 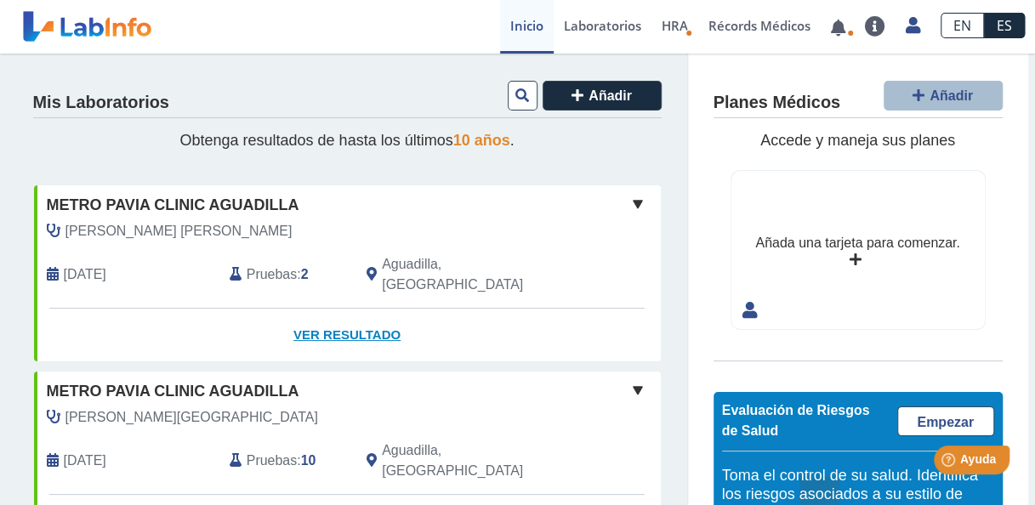 What do you see at coordinates (675, 26) in the screenshot?
I see `span: HRA` at bounding box center [675, 26].